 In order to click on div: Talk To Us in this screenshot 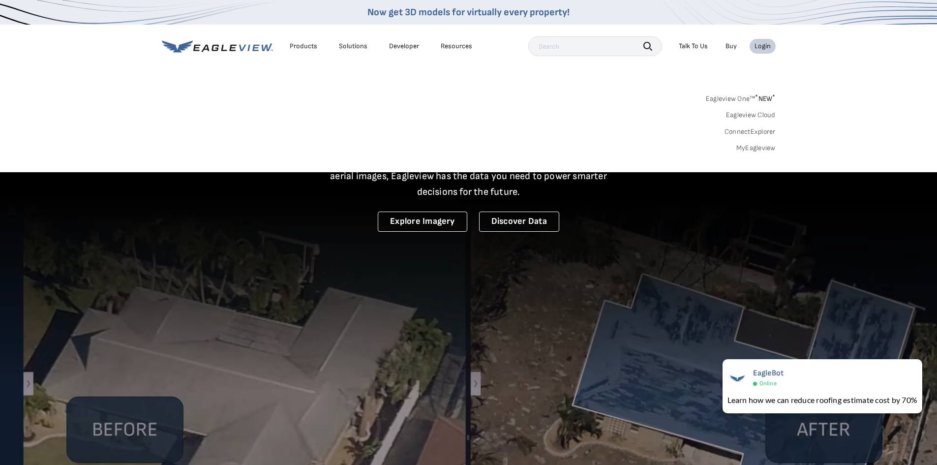, I will do `click(693, 46)`.